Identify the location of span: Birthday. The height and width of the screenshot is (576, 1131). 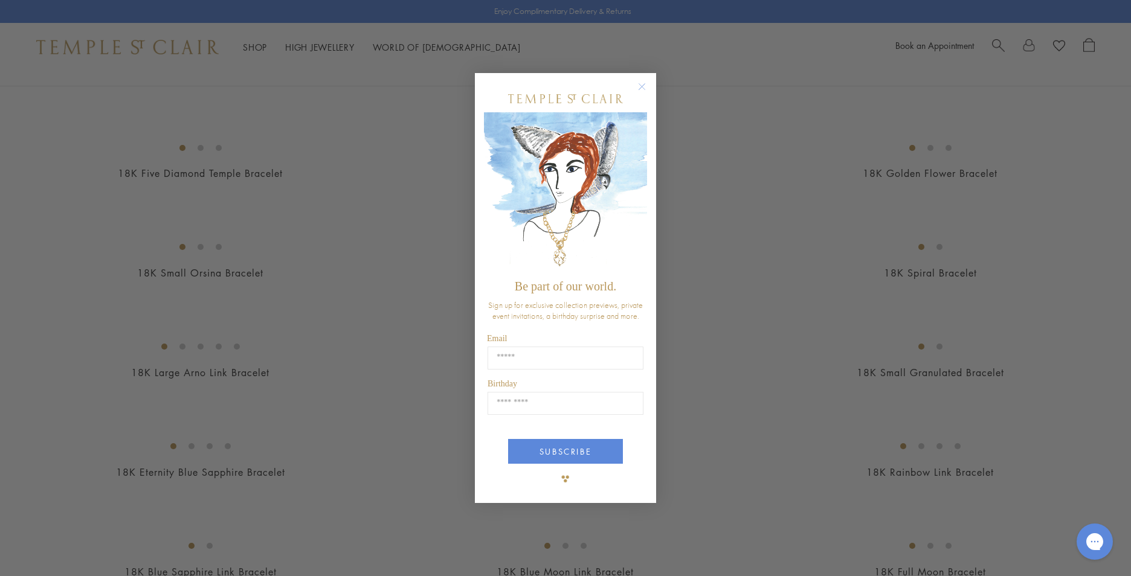
(502, 384).